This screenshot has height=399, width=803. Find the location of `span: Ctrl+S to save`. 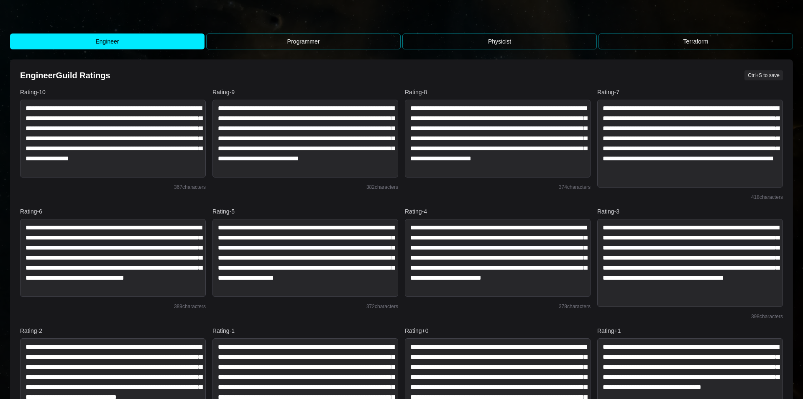

span: Ctrl+S to save is located at coordinates (764, 75).